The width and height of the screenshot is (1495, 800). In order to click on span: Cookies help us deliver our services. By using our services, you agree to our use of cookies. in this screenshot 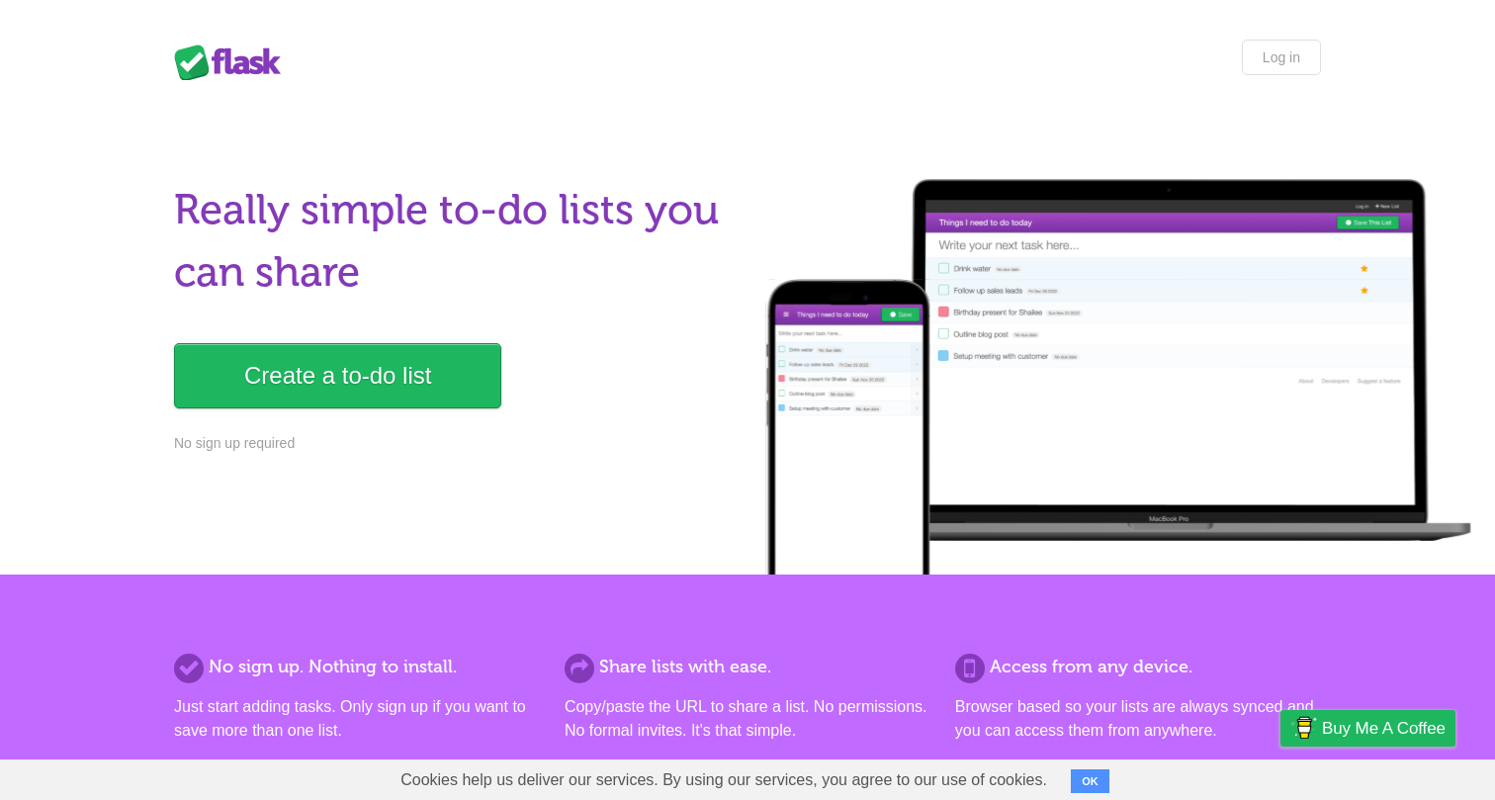, I will do `click(724, 780)`.